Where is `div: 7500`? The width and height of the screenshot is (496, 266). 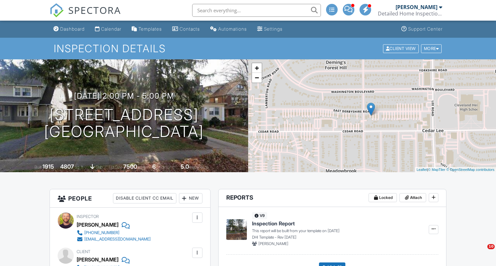 div: 7500 is located at coordinates (130, 166).